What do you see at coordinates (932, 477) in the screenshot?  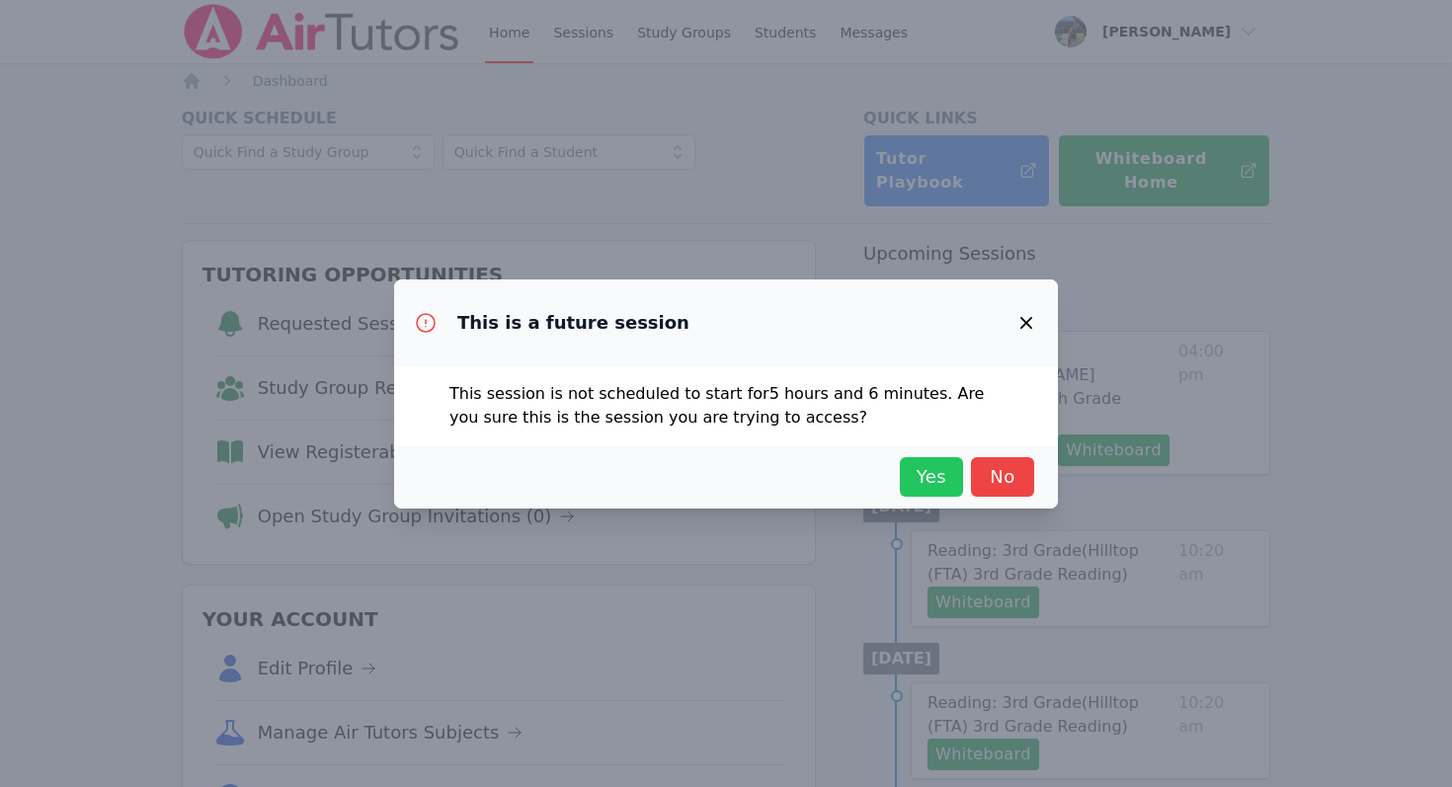 I see `button: Yes` at bounding box center [932, 477].